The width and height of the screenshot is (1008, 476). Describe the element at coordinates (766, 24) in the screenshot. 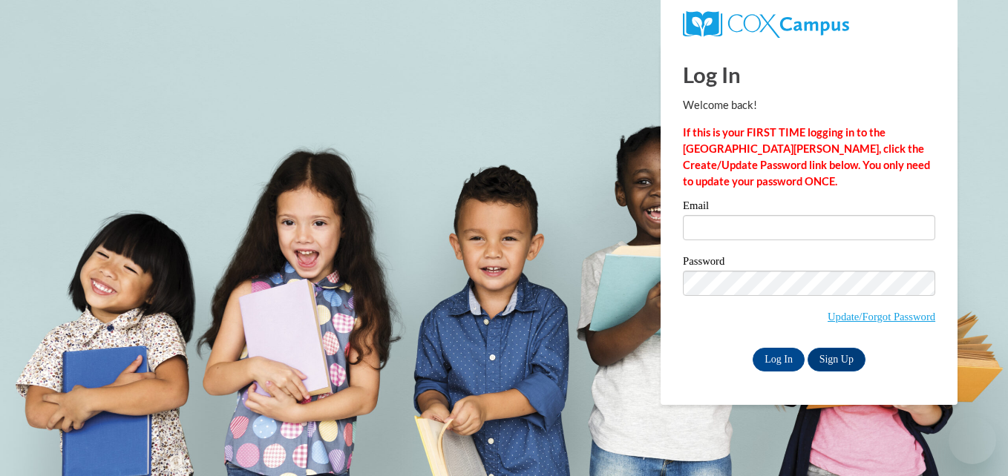

I see `img: COX Campus` at that location.